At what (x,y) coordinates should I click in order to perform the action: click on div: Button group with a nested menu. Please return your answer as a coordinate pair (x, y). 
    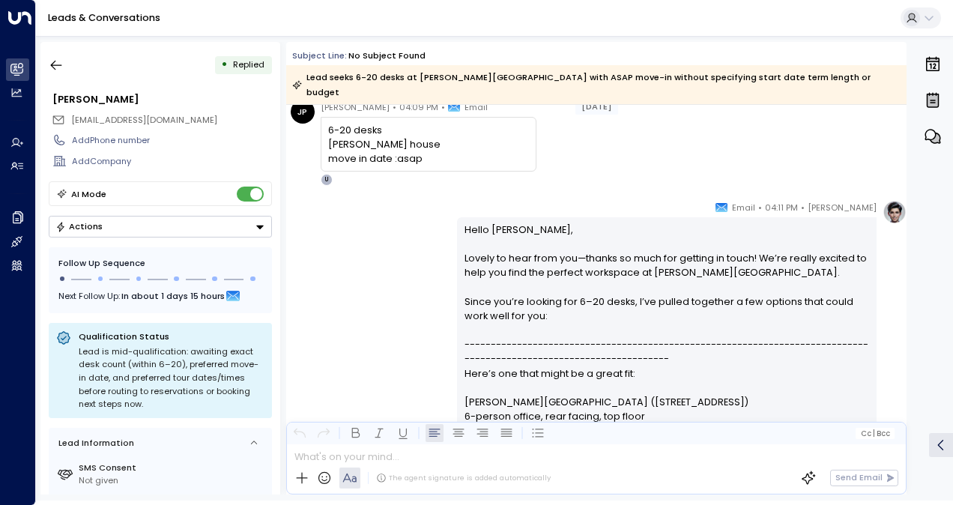
    Looking at the image, I should click on (160, 226).